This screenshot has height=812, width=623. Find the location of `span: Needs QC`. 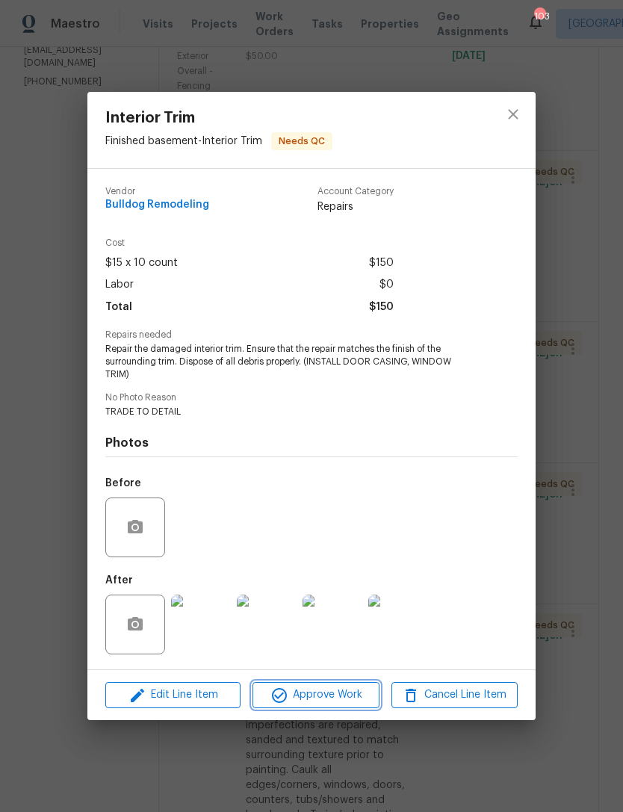

span: Needs QC is located at coordinates (302, 141).